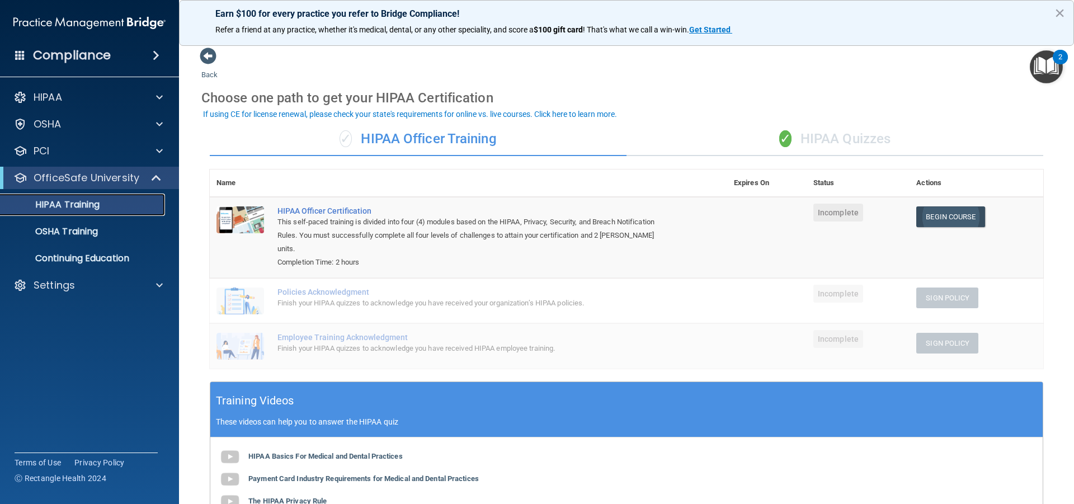  Describe the element at coordinates (88, 285) in the screenshot. I see `a: Settings` at that location.